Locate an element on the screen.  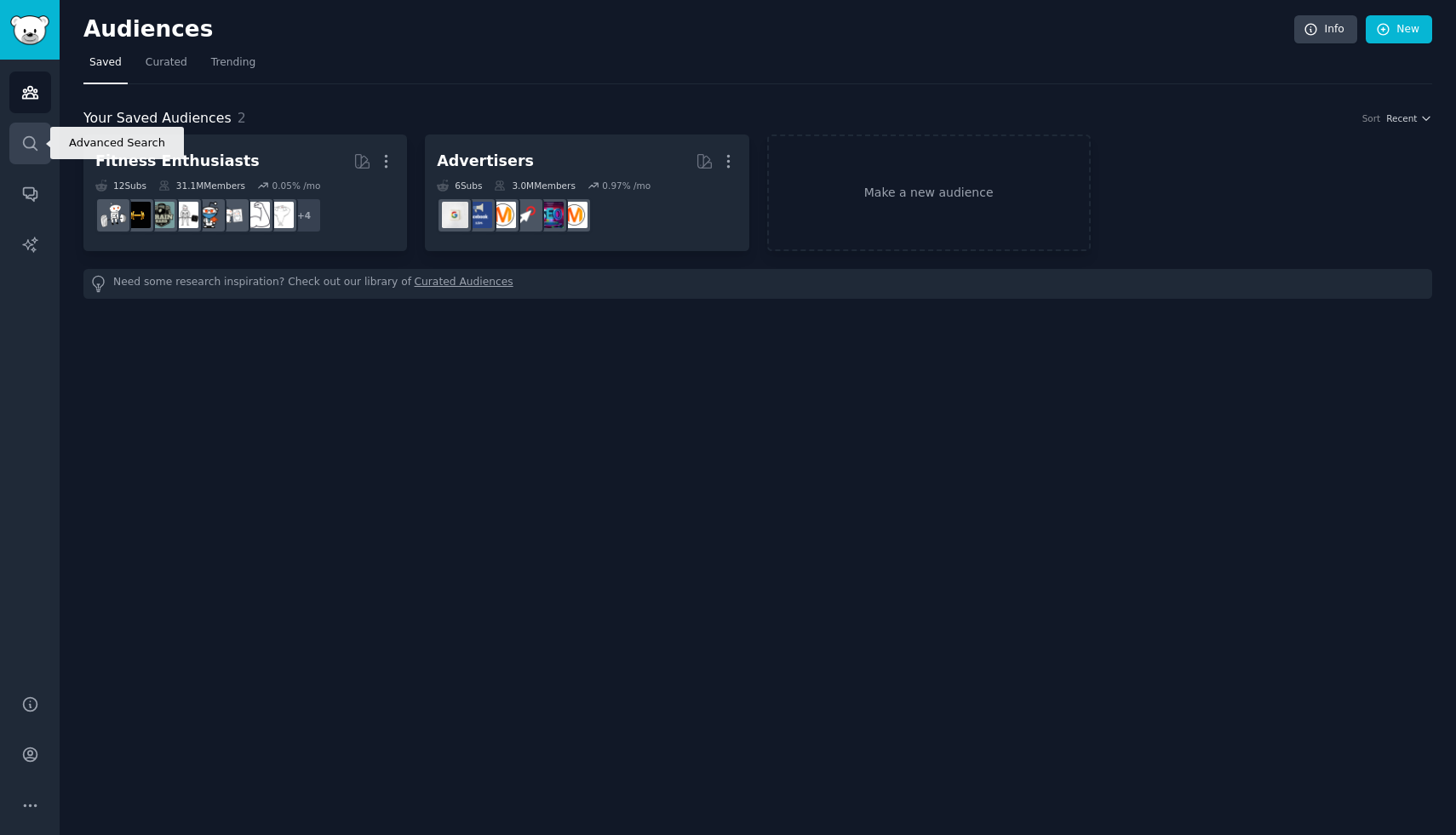
a: Curated Audiences is located at coordinates (464, 283).